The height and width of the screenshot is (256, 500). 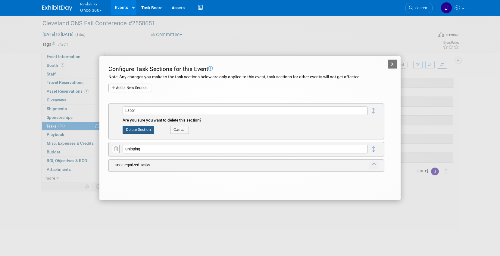 What do you see at coordinates (392, 64) in the screenshot?
I see `button: X` at bounding box center [392, 64].